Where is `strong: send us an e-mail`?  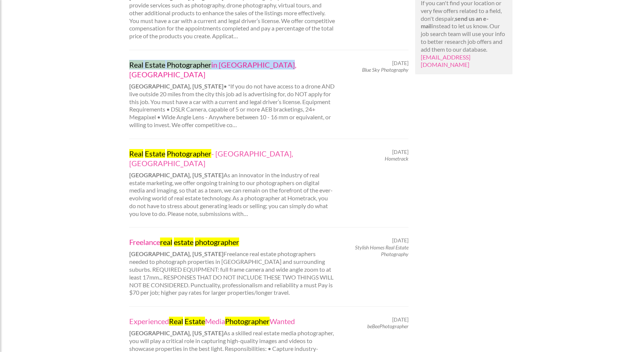
strong: send us an e-mail is located at coordinates (455, 22).